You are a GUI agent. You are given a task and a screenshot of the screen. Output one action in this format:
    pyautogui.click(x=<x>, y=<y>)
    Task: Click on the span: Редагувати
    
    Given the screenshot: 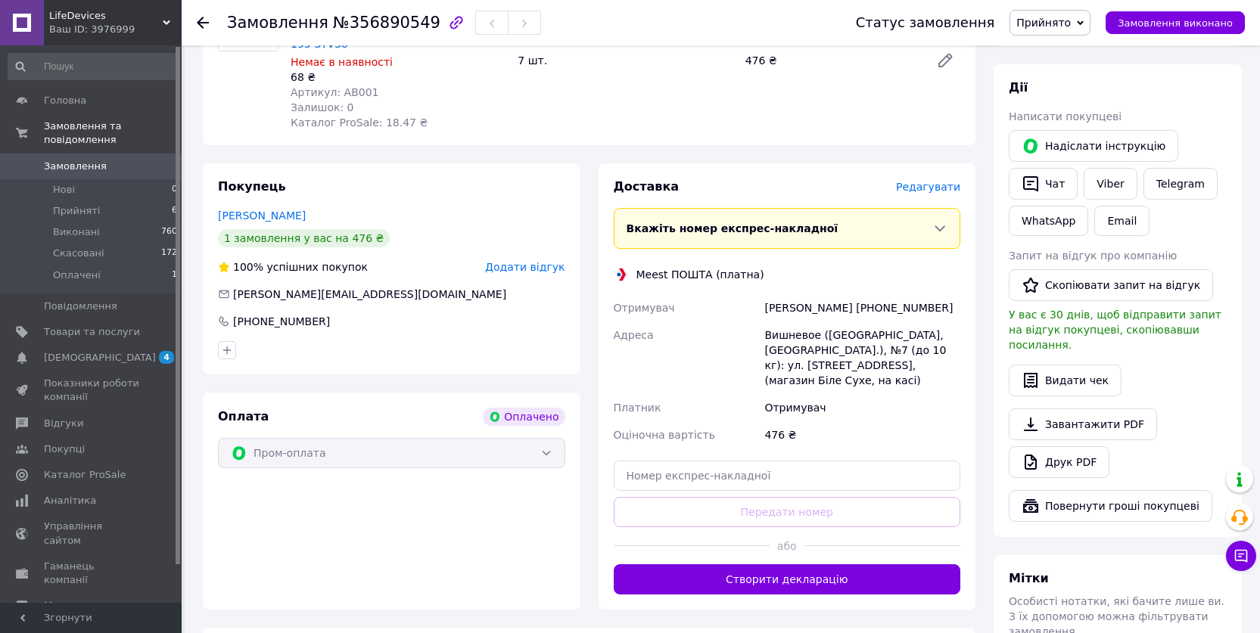 What is the action you would take?
    pyautogui.click(x=928, y=187)
    